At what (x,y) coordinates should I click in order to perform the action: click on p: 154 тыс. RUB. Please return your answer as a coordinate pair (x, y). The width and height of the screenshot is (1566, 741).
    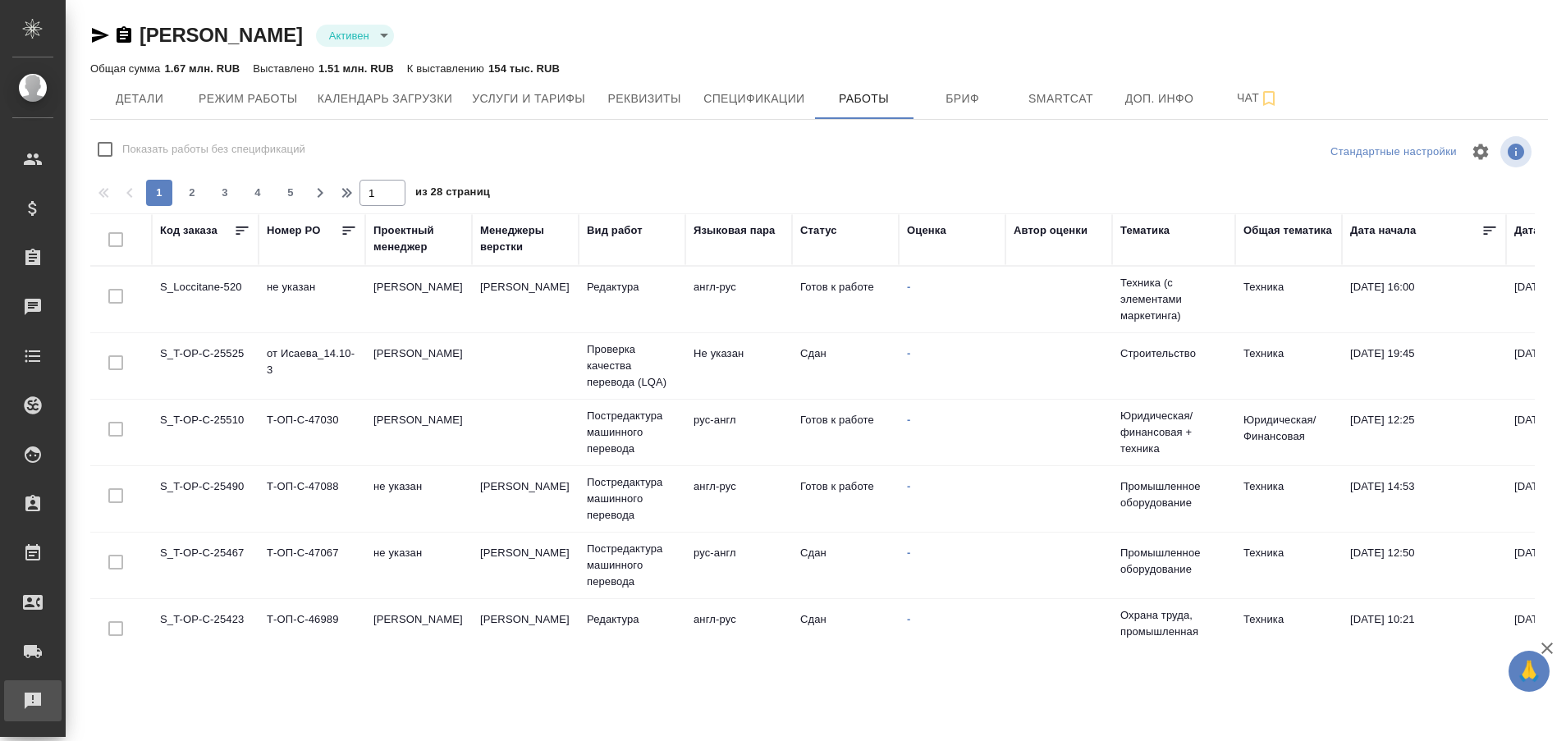
    Looking at the image, I should click on (524, 68).